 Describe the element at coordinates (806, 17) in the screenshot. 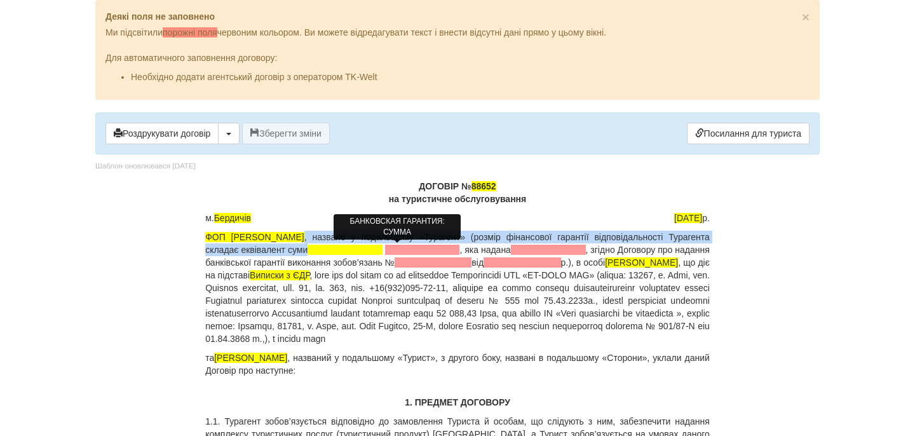

I see `button: Close` at that location.